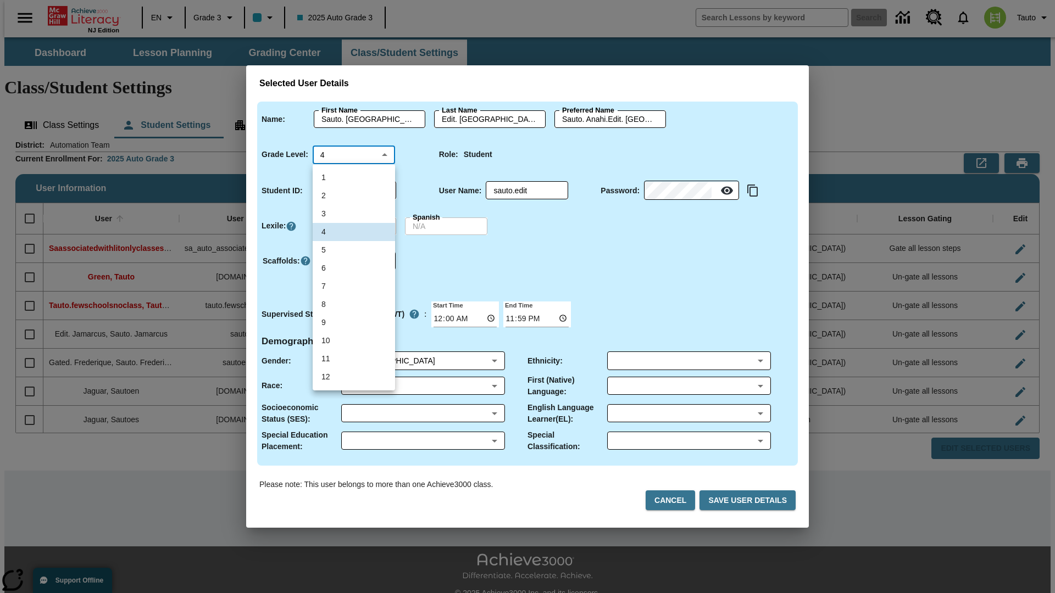 The image size is (1055, 593). What do you see at coordinates (354, 359) in the screenshot?
I see `li: 11` at bounding box center [354, 359].